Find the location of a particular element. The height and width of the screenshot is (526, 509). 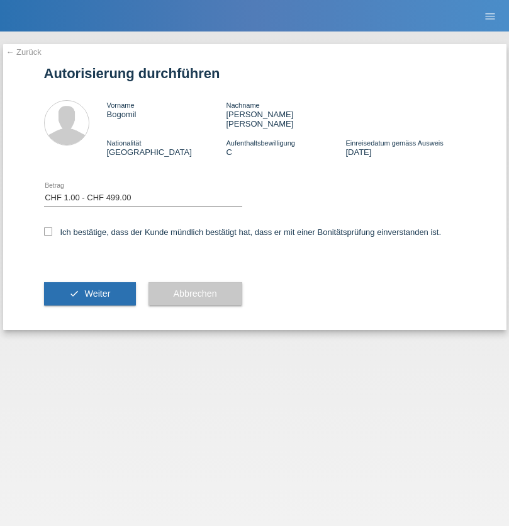

button: check Weiter is located at coordinates (90, 294).